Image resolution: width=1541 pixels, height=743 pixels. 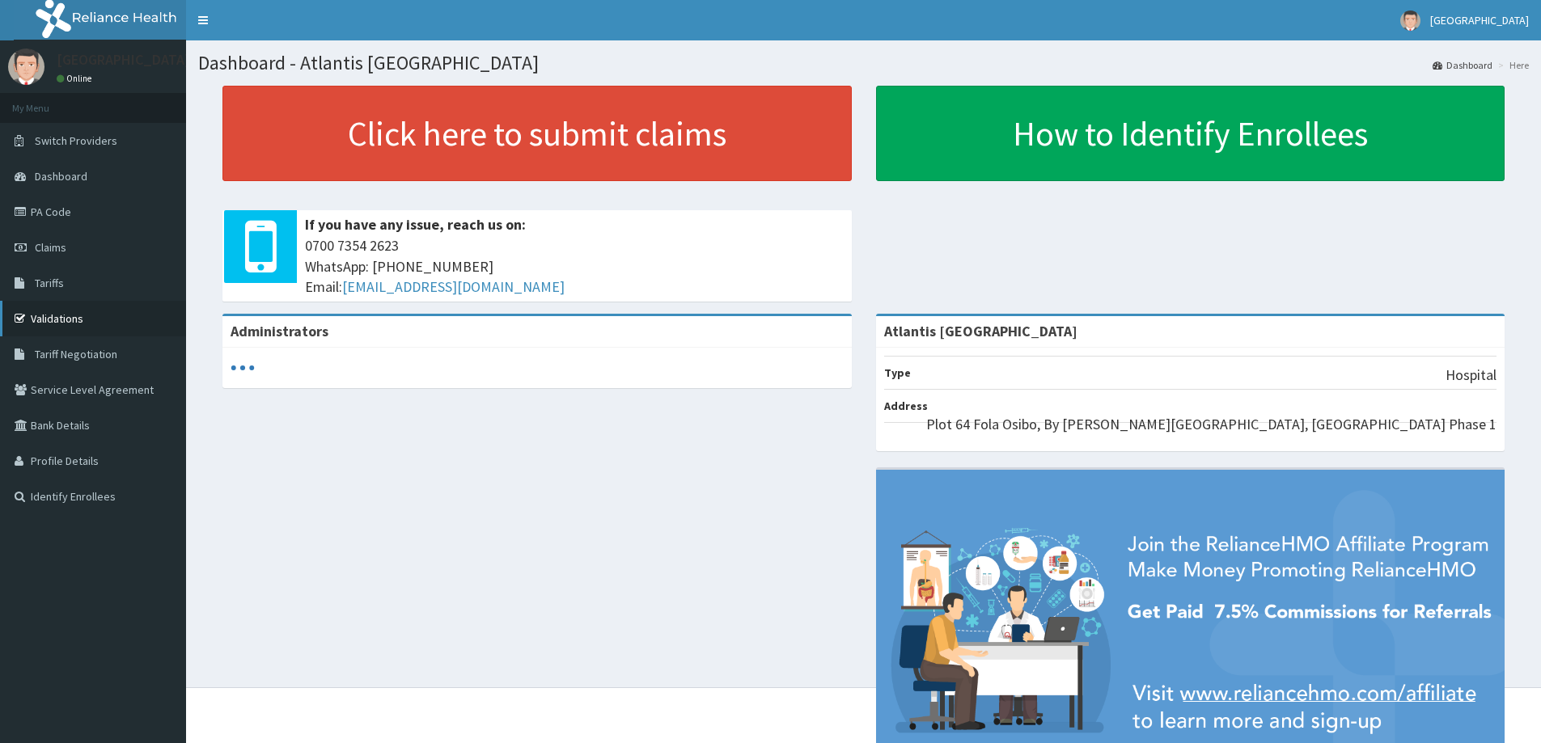 I want to click on span: Tariffs, so click(x=49, y=283).